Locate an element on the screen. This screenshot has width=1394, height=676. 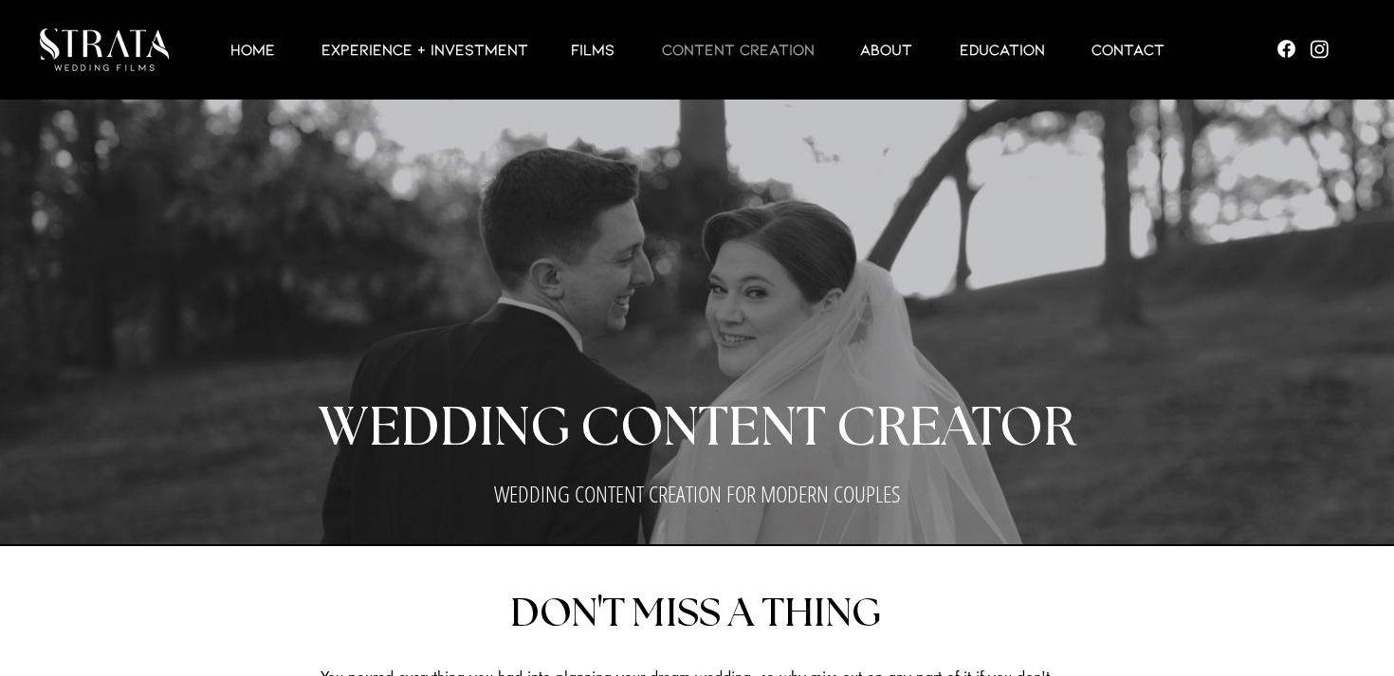
a: EXPERIENCE + INVESTMENT is located at coordinates (422, 49).